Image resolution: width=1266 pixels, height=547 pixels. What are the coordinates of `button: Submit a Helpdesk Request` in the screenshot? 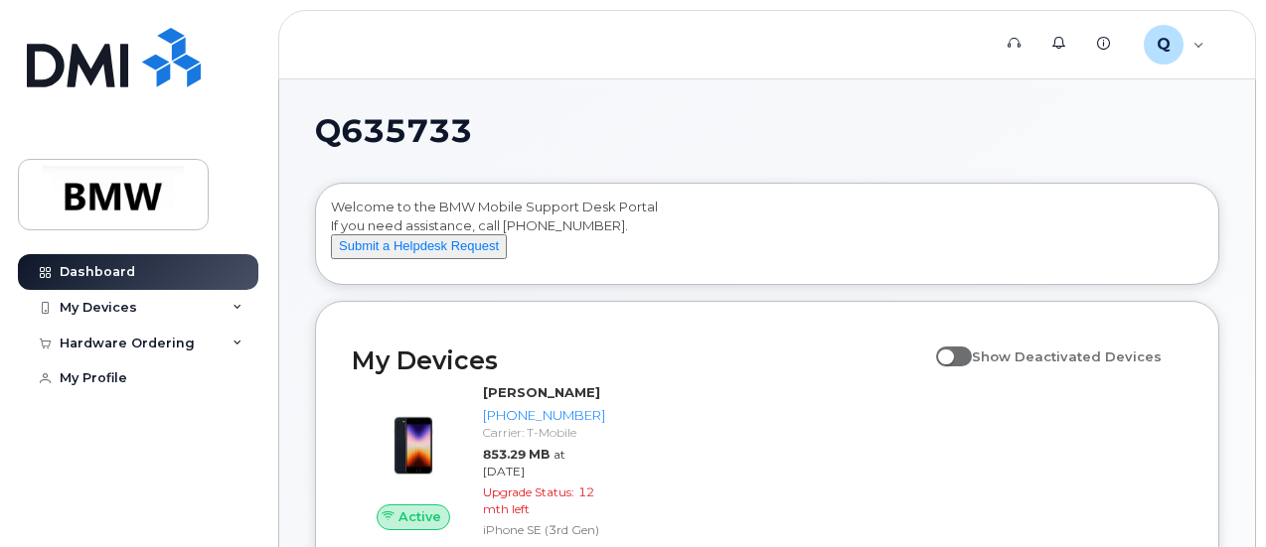 It's located at (418, 246).